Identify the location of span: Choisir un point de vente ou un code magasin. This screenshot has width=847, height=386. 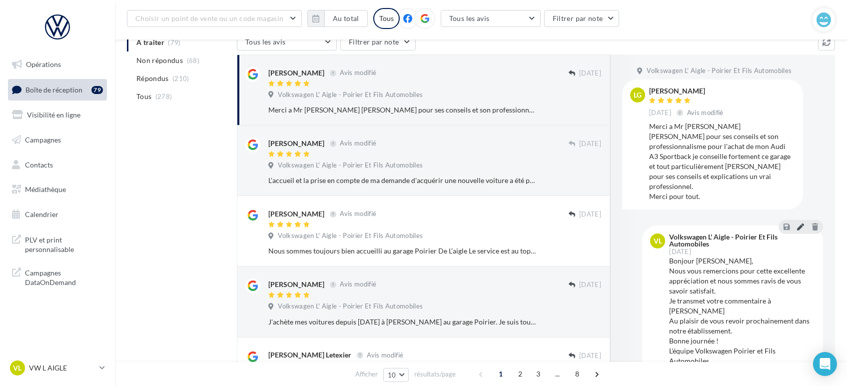
(209, 18).